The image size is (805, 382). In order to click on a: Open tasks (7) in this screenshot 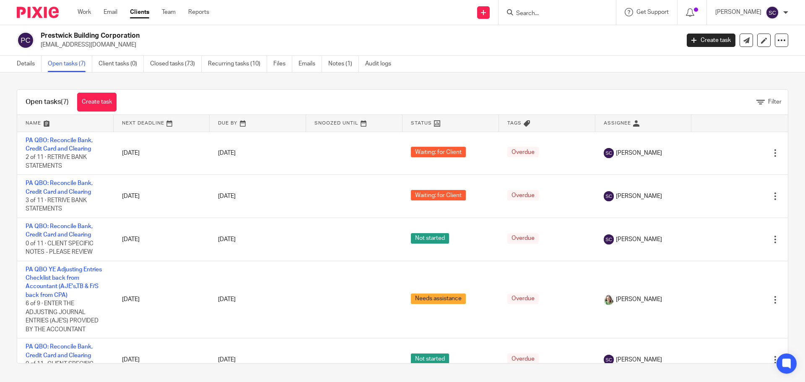, I will do `click(70, 64)`.